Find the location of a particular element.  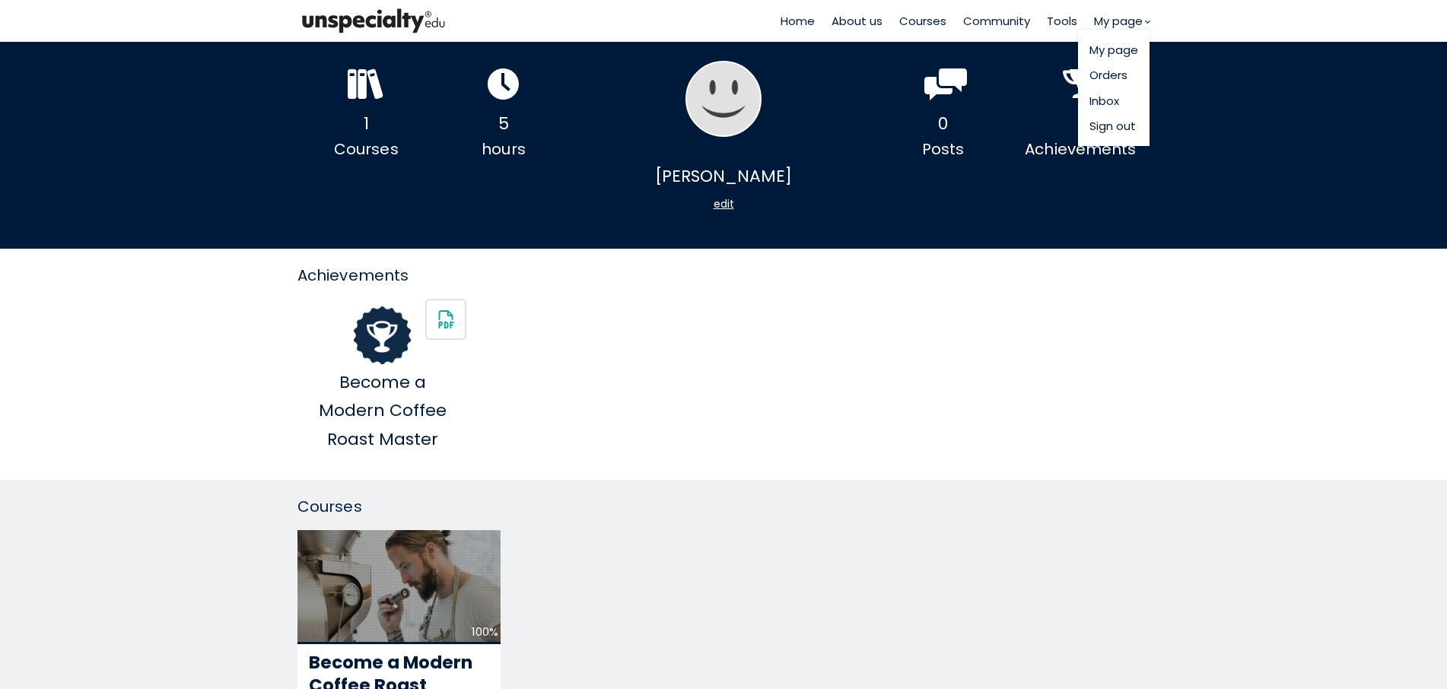

span: Tools is located at coordinates (1062, 21).